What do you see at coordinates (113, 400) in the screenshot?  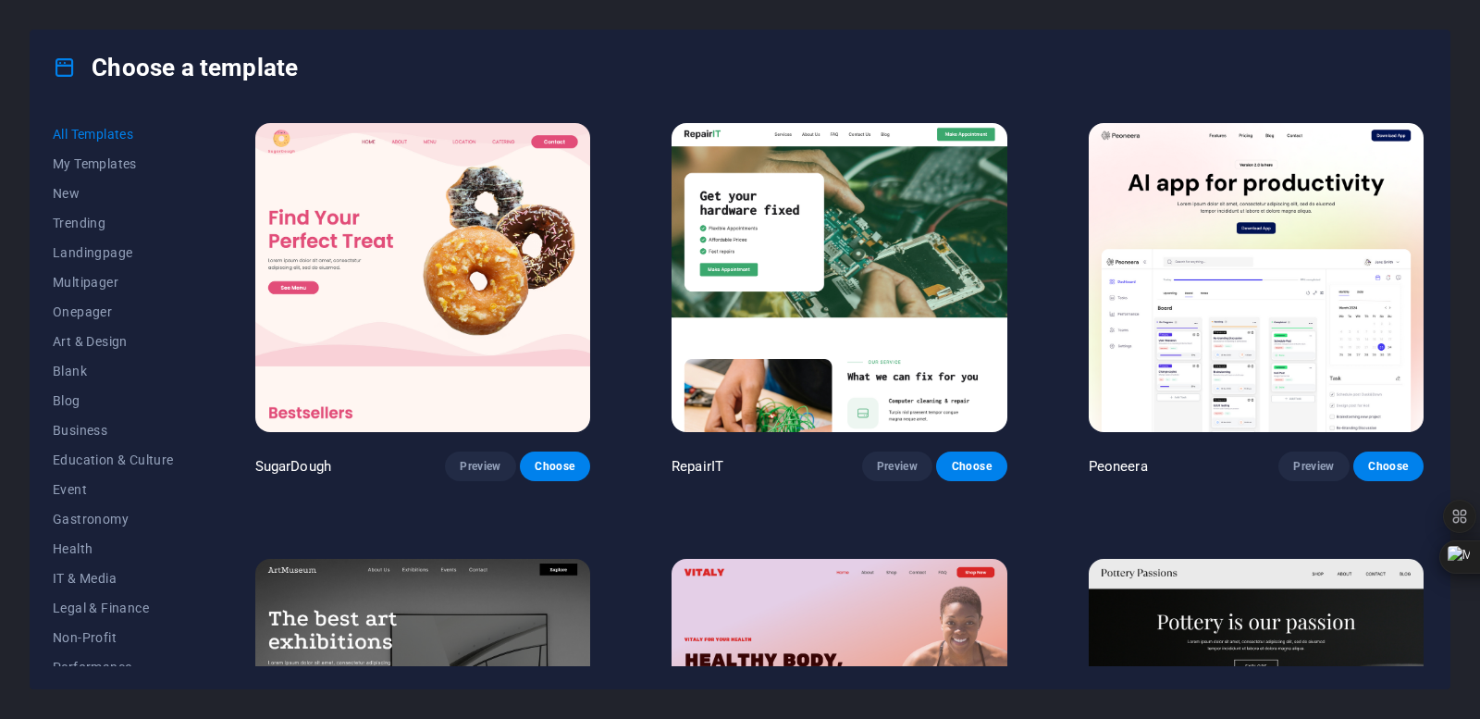 I see `button: Blog` at bounding box center [113, 400].